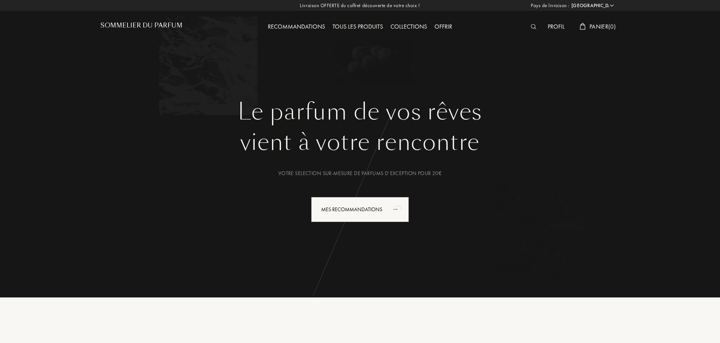  Describe the element at coordinates (443, 26) in the screenshot. I see `a: Offrir` at that location.